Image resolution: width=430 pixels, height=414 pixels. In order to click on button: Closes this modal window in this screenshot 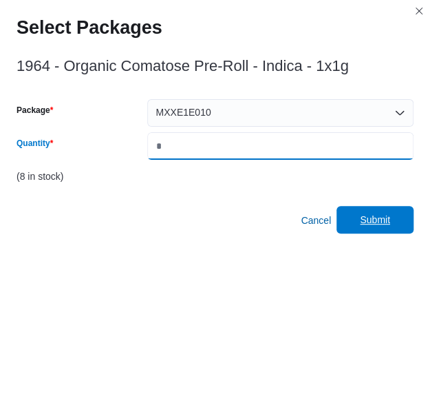, I will do `click(419, 11)`.